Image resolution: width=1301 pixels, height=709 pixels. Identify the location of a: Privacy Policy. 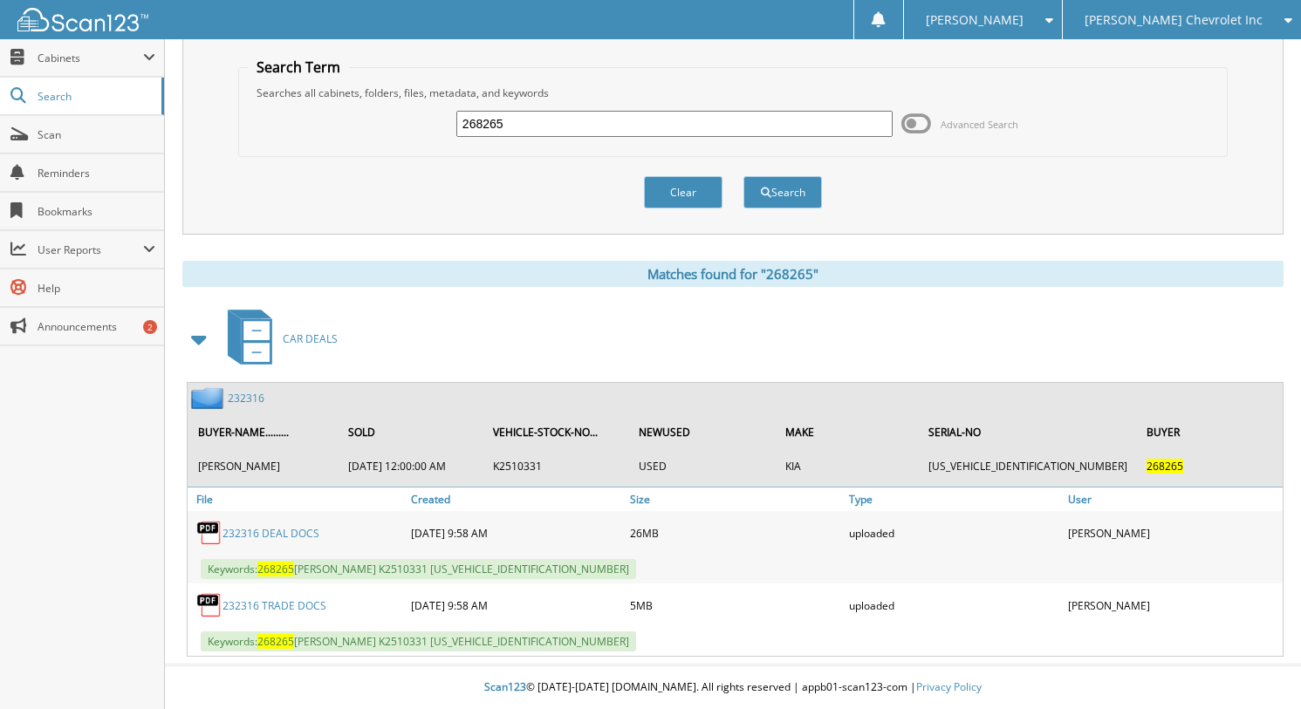
(949, 687).